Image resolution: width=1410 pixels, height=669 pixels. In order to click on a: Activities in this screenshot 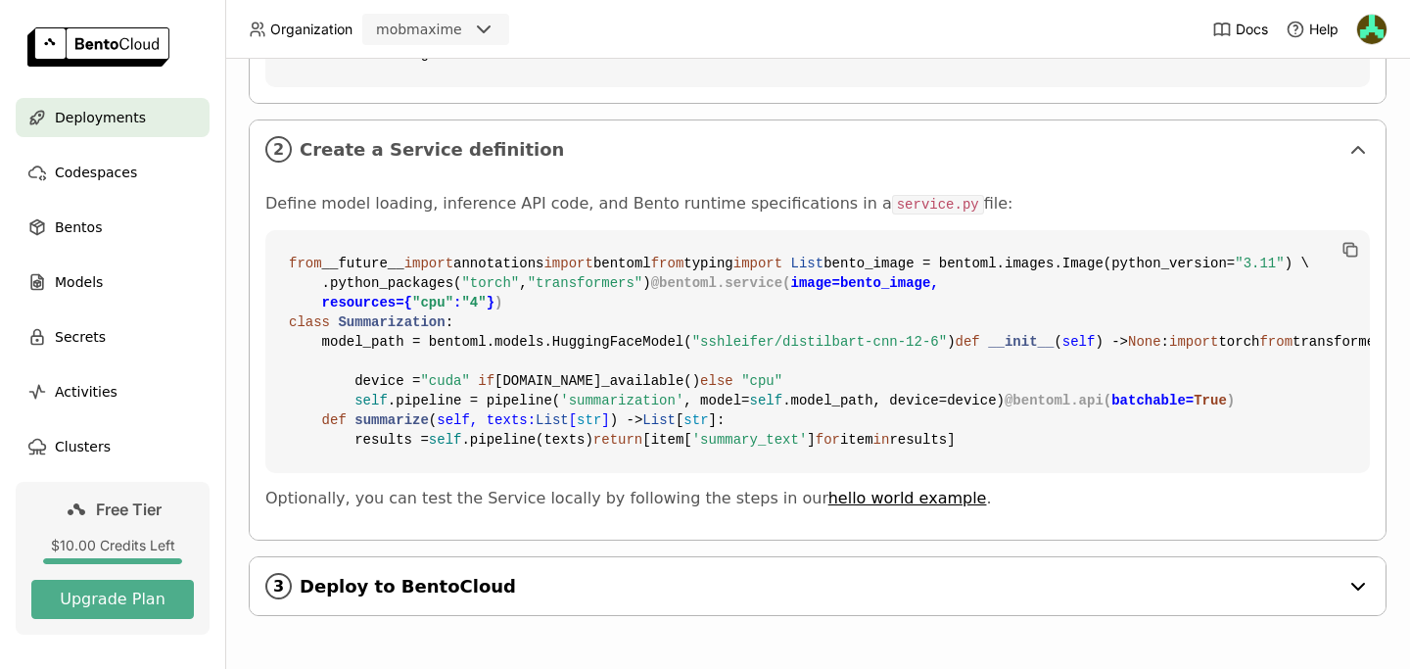, I will do `click(113, 392)`.